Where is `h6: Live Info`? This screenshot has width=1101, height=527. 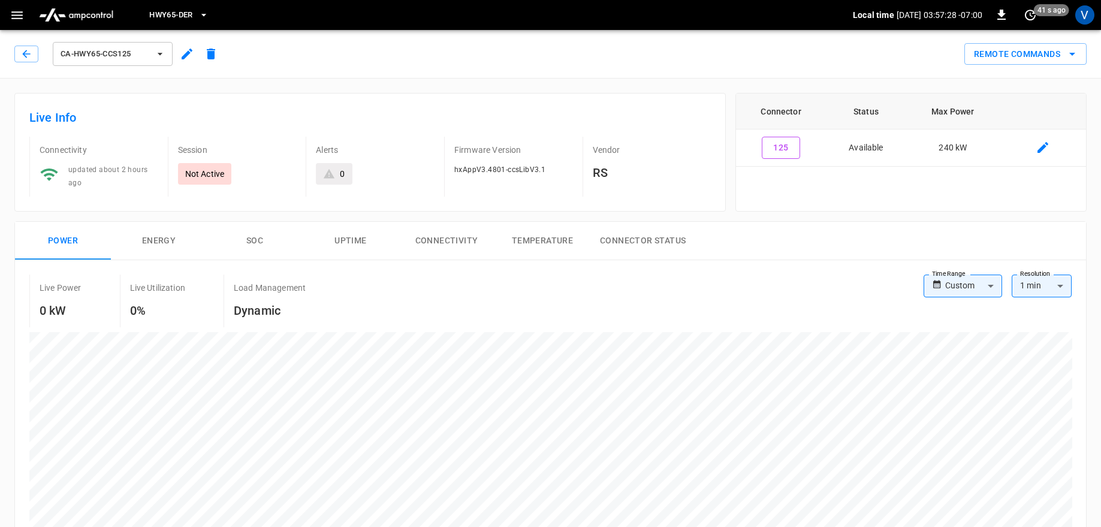
h6: Live Info is located at coordinates (370, 117).